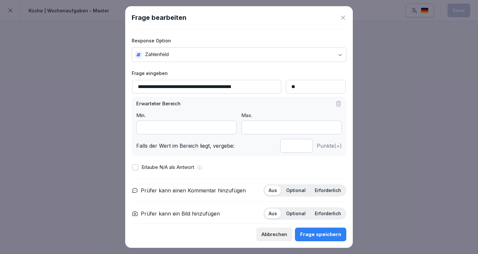 The width and height of the screenshot is (478, 254). I want to click on p: Erlaube N/A als Antwort, so click(168, 167).